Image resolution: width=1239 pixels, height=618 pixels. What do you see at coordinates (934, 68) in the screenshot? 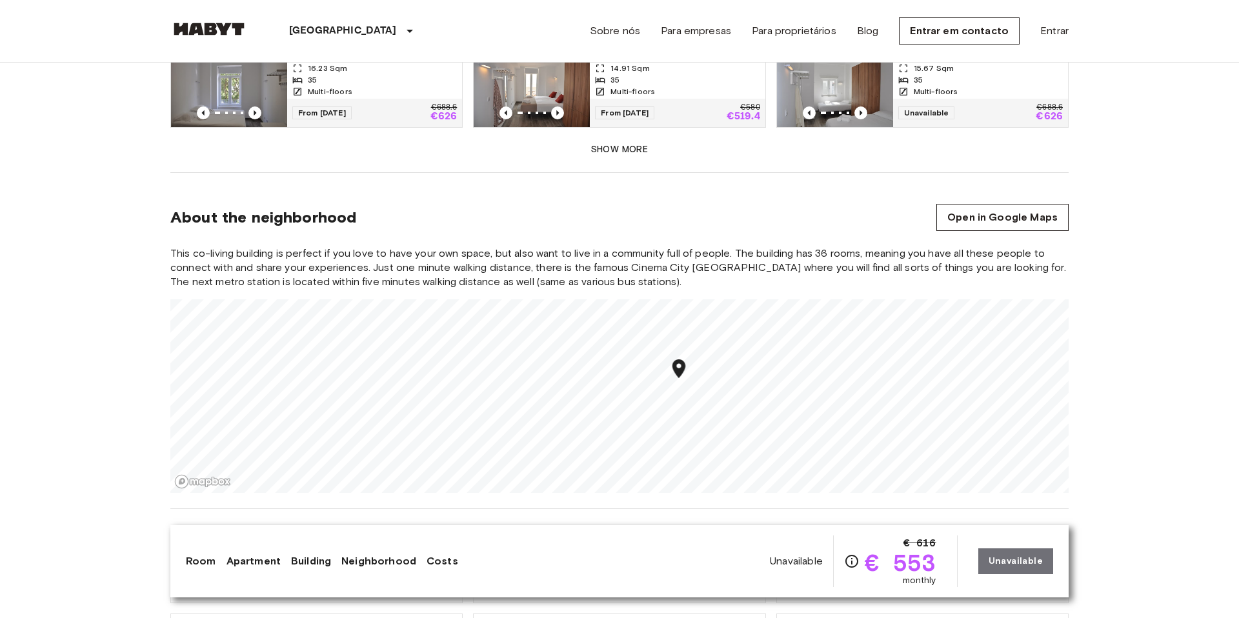
I see `span: 15.67 Sqm` at bounding box center [934, 68].